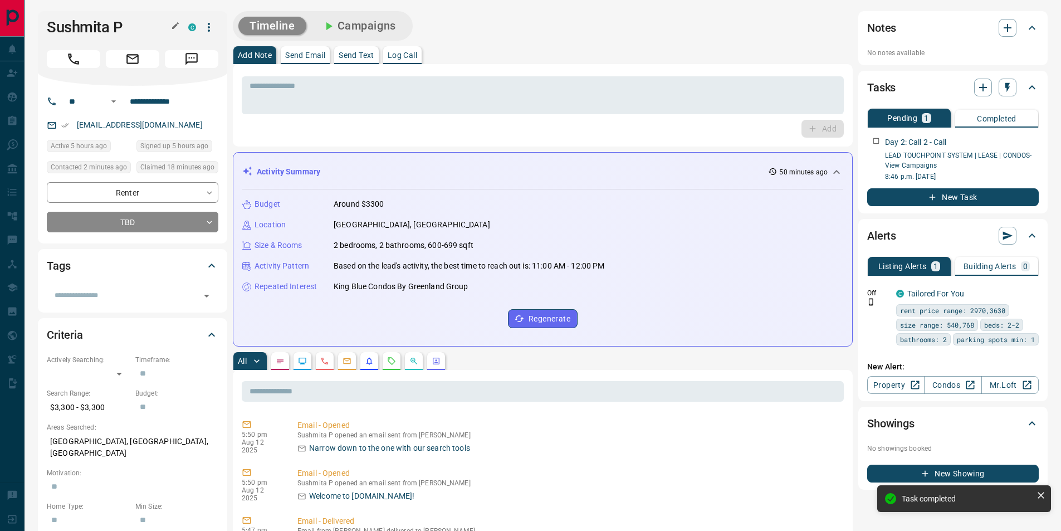 The width and height of the screenshot is (1061, 531). What do you see at coordinates (543, 172) in the screenshot?
I see `div: Activity Summary50 minutes ago` at bounding box center [543, 172].